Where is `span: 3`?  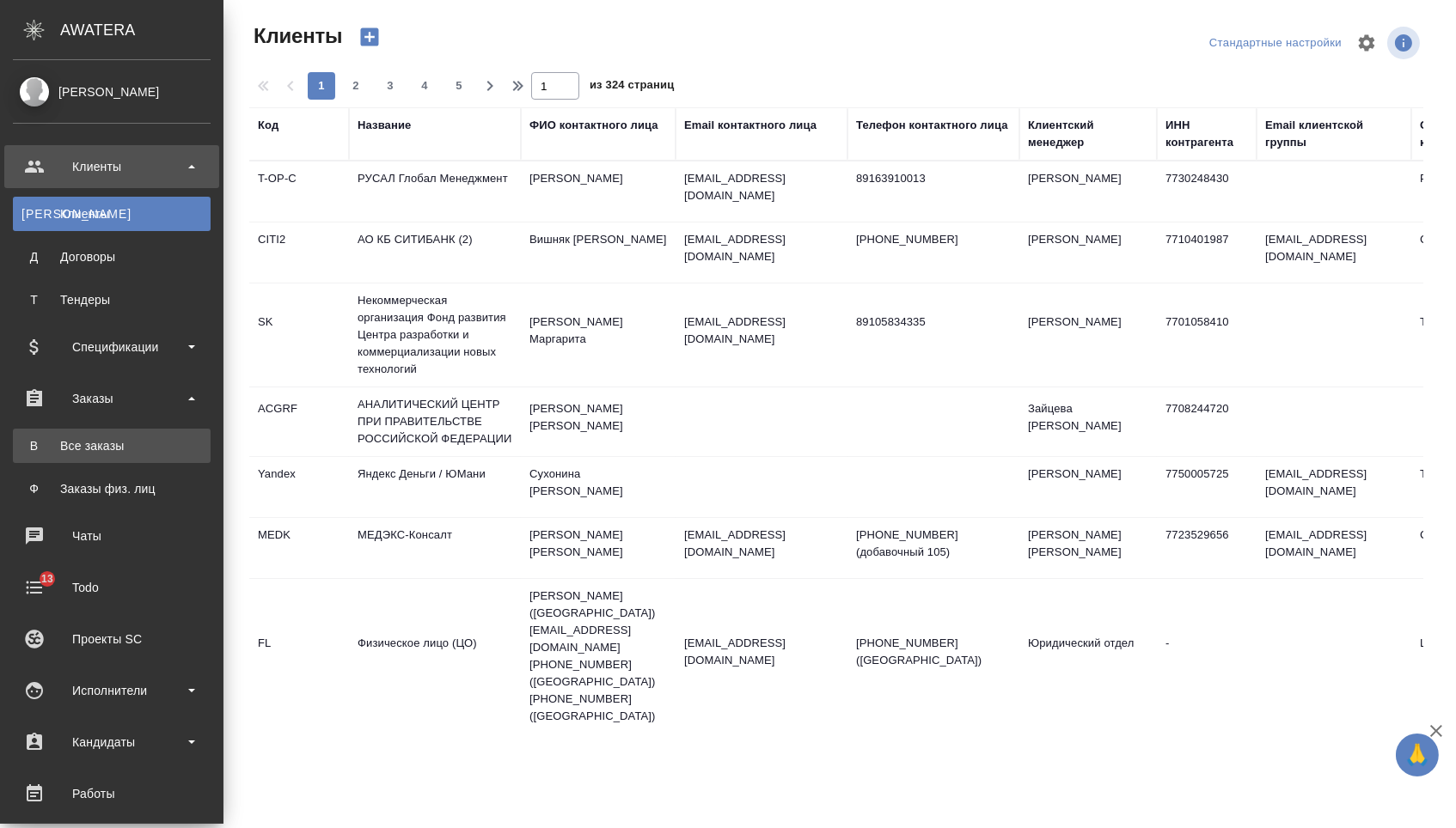
span: 3 is located at coordinates (390, 86).